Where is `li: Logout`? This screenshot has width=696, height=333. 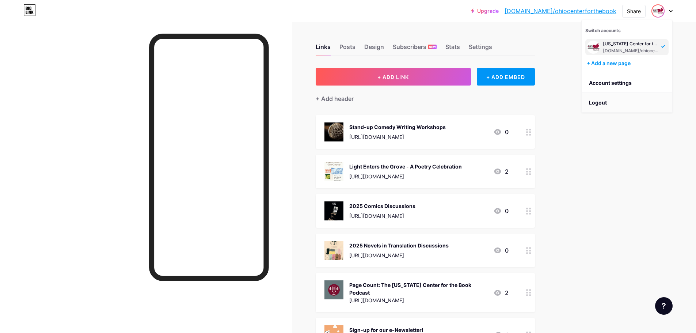
li: Logout is located at coordinates (627, 103).